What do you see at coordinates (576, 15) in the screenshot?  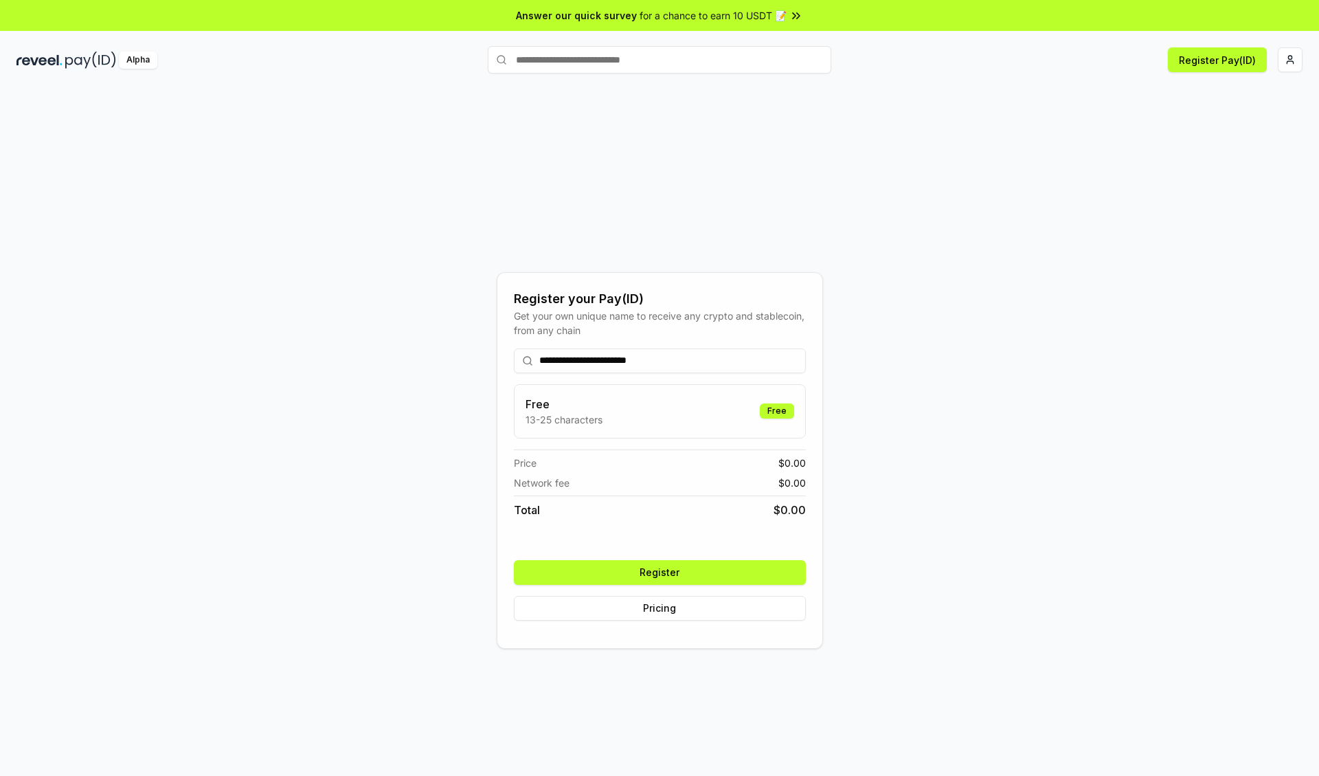 I see `span: Answer our quick survey` at bounding box center [576, 15].